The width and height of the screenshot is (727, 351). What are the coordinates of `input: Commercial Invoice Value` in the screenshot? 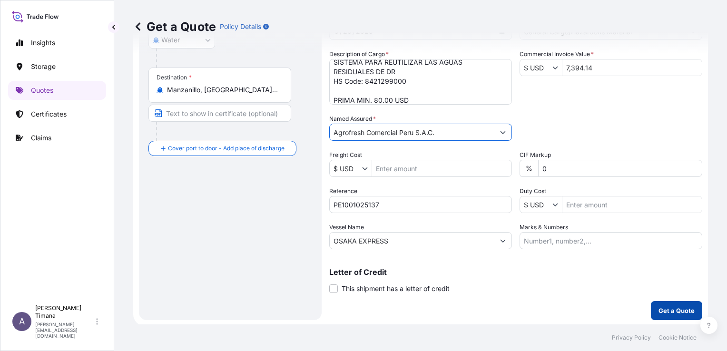 It's located at (536, 68).